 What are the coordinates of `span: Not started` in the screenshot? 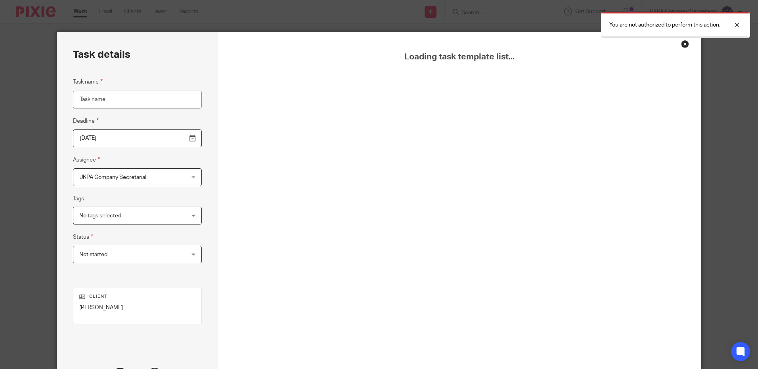 It's located at (93, 255).